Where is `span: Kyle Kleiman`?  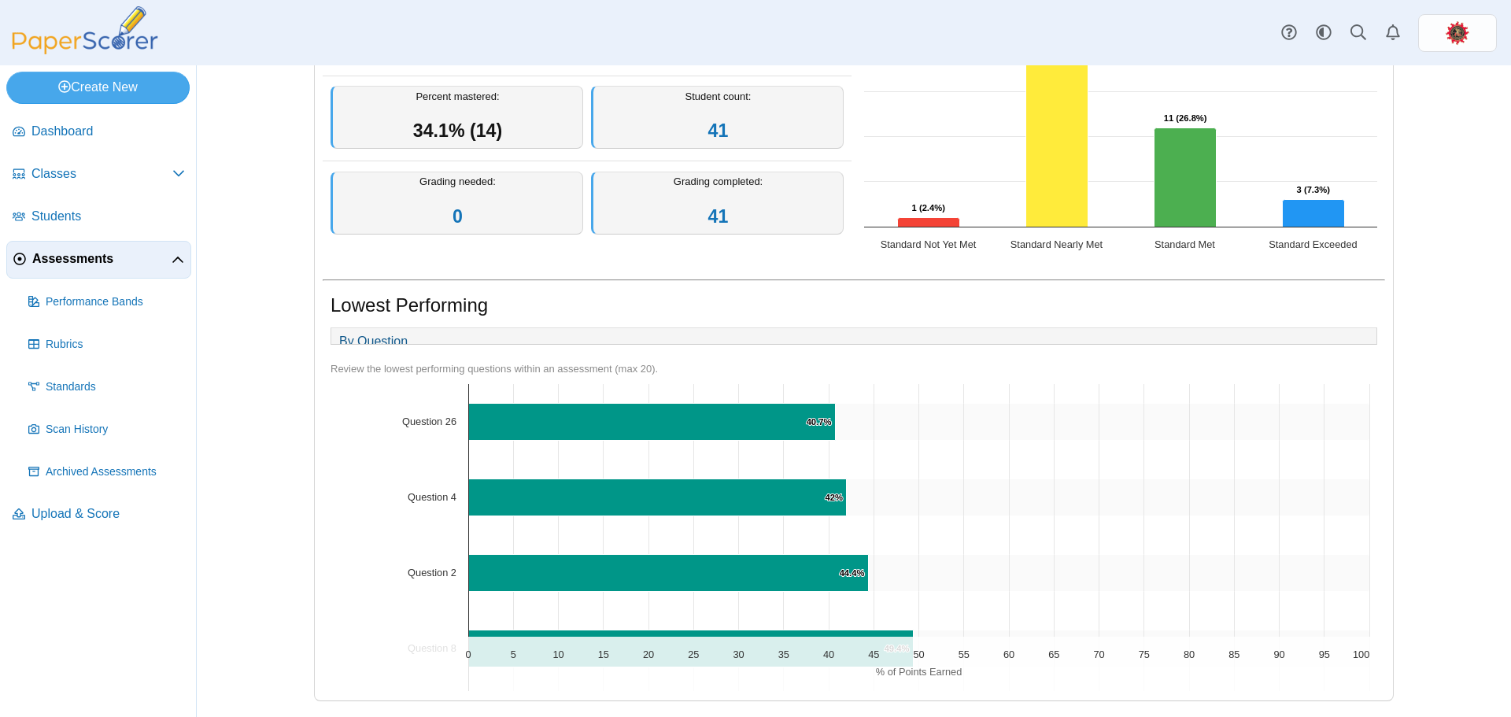 span: Kyle Kleiman is located at coordinates (1458, 33).